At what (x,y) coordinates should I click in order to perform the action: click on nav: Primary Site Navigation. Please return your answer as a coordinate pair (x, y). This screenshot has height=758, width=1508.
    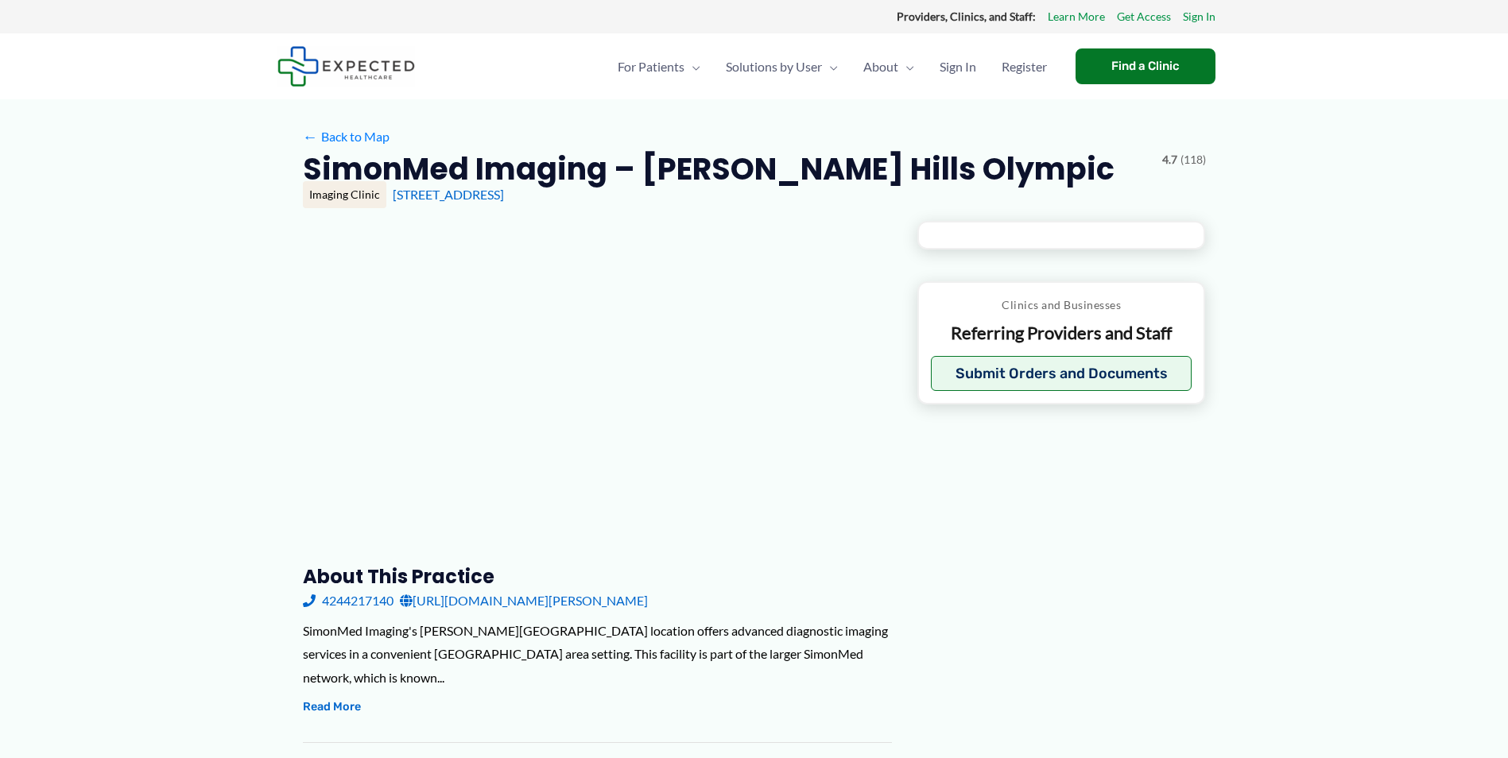
    Looking at the image, I should click on (832, 67).